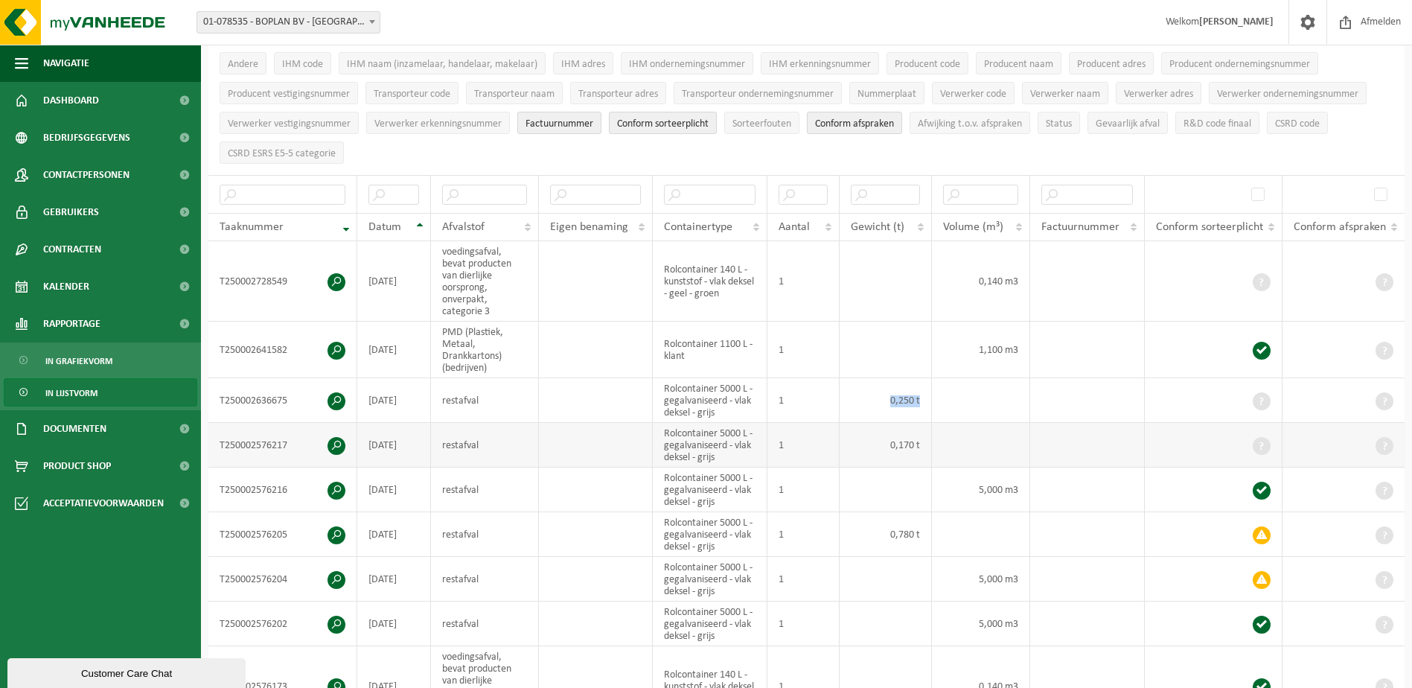  I want to click on span: In lijstvorm, so click(71, 393).